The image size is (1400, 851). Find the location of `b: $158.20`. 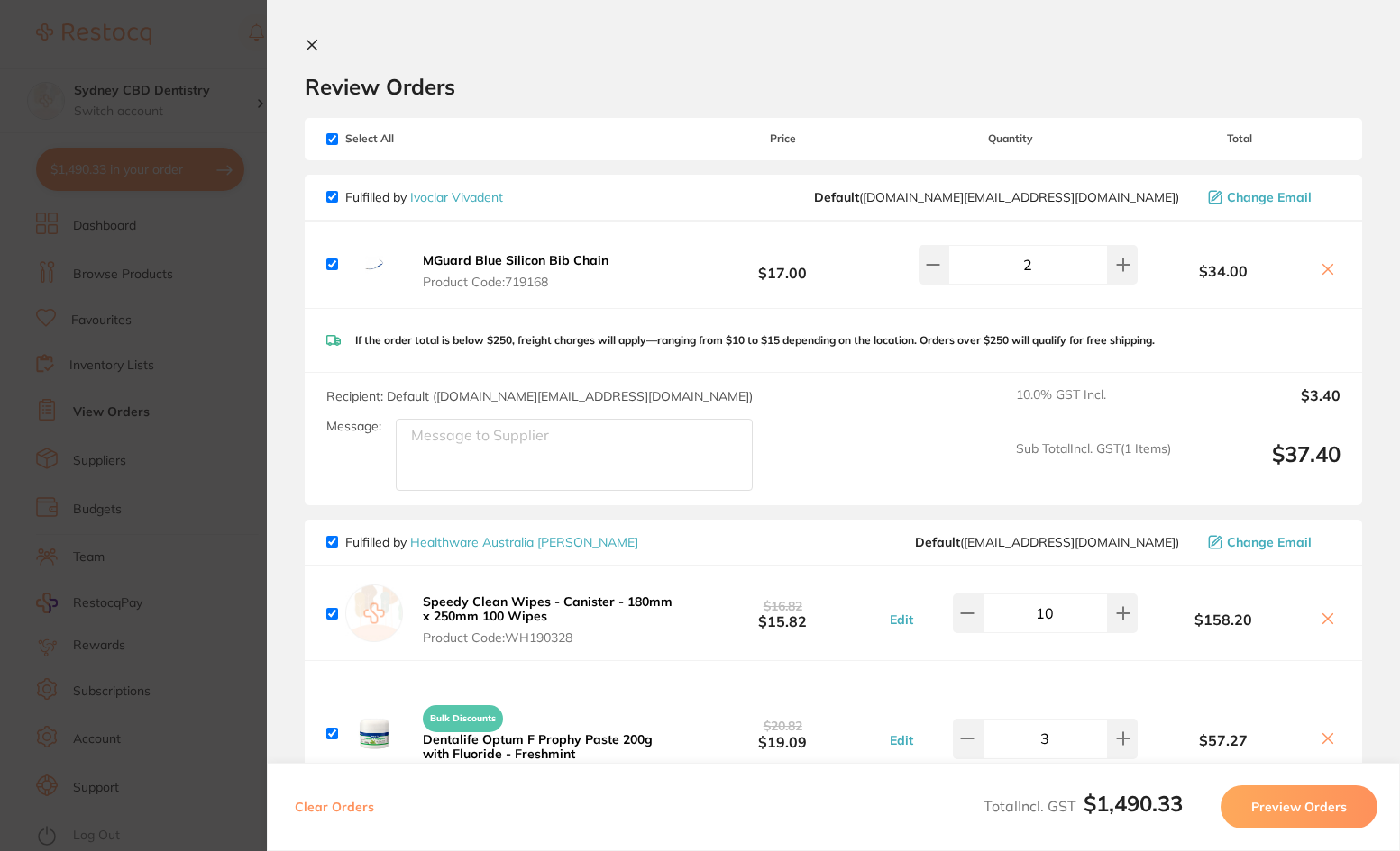

b: $158.20 is located at coordinates (1222, 620).